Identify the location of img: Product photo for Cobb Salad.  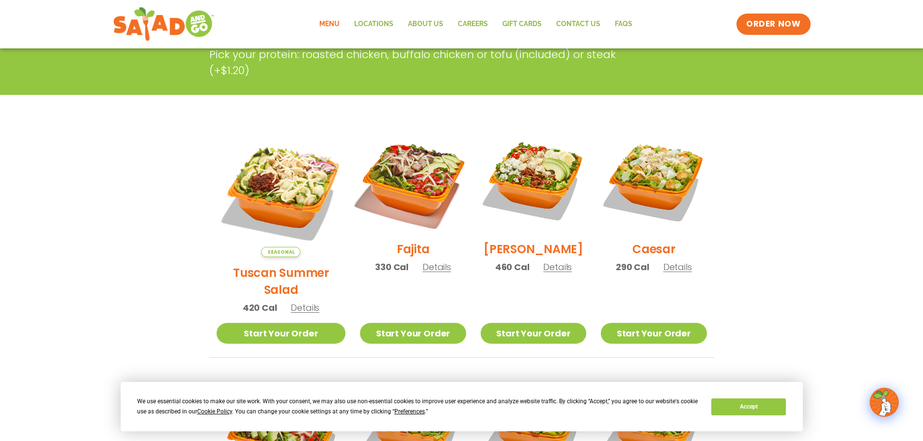
(533, 181).